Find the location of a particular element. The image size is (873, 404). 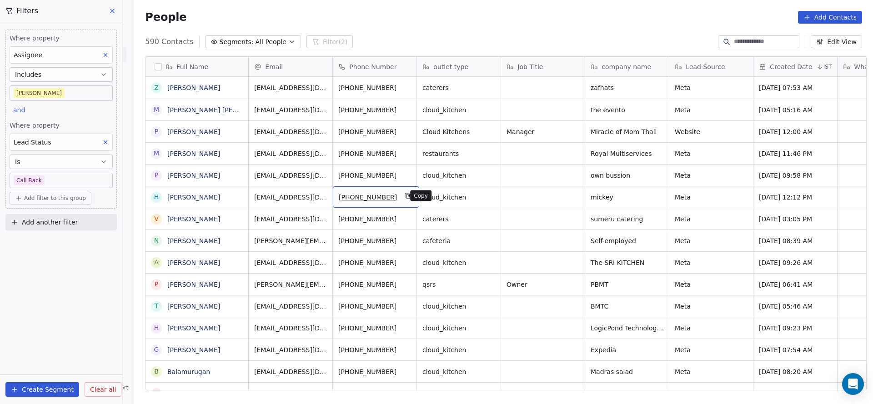

div: p is located at coordinates (156, 175).